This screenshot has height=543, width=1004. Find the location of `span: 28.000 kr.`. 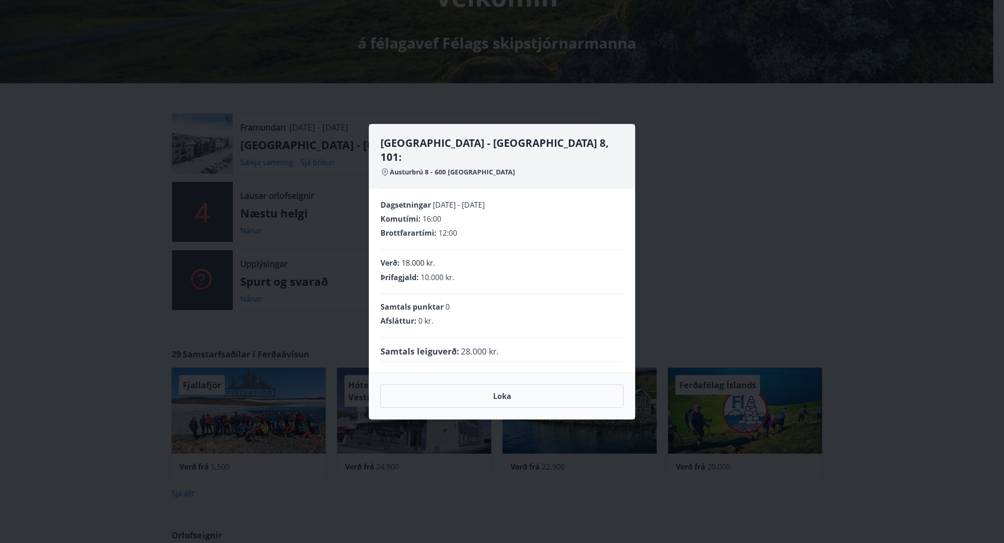

span: 28.000 kr. is located at coordinates (480, 351).